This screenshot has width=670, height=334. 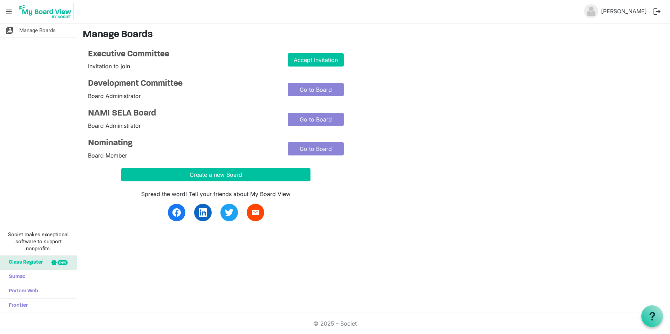 I want to click on img: linkedin.svg, so click(x=203, y=213).